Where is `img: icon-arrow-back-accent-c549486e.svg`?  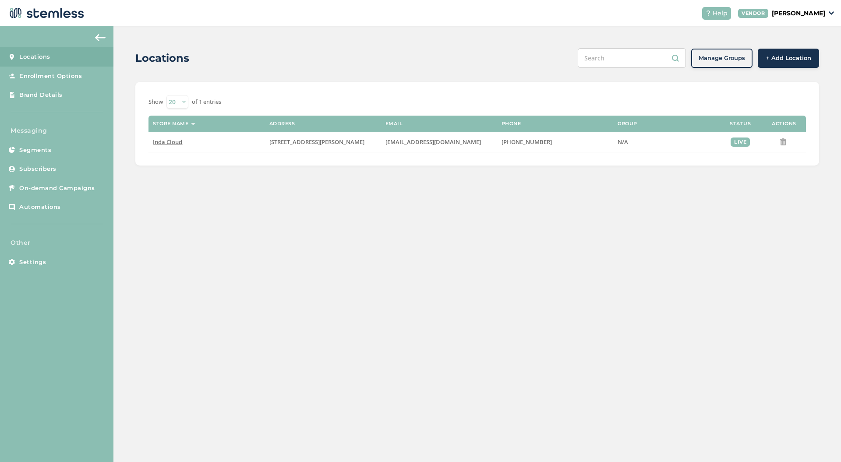
img: icon-arrow-back-accent-c549486e.svg is located at coordinates (100, 38).